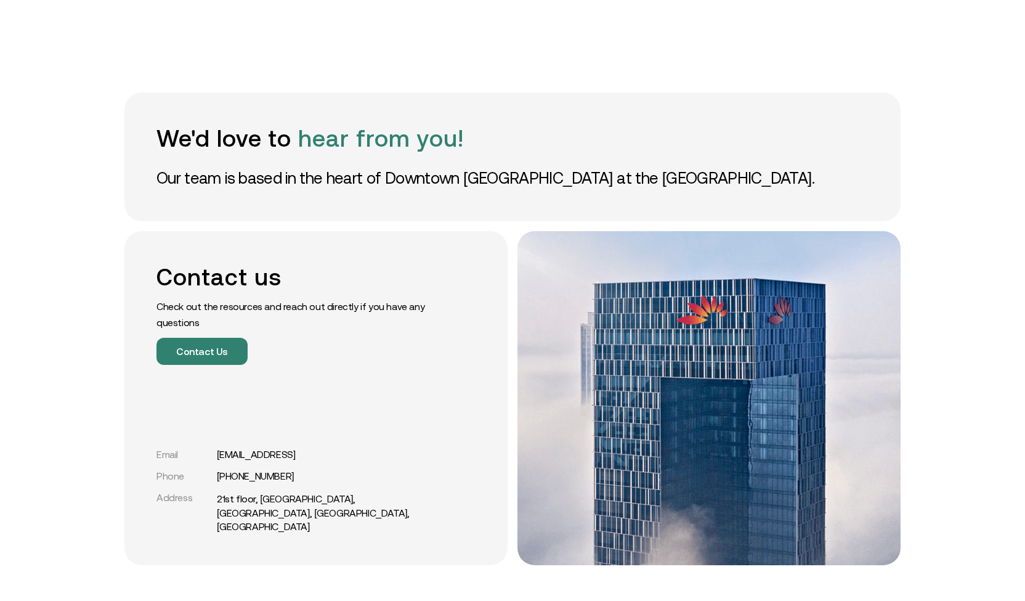 The height and width of the screenshot is (601, 1025). What do you see at coordinates (381, 138) in the screenshot?
I see `span: hear from you!` at bounding box center [381, 138].